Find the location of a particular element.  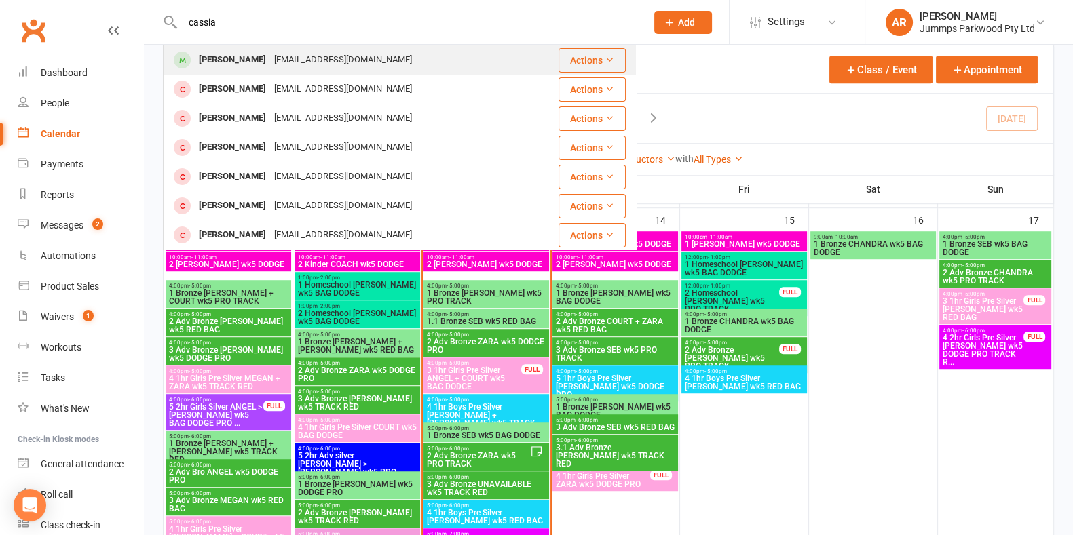

span: Add is located at coordinates (686, 22).